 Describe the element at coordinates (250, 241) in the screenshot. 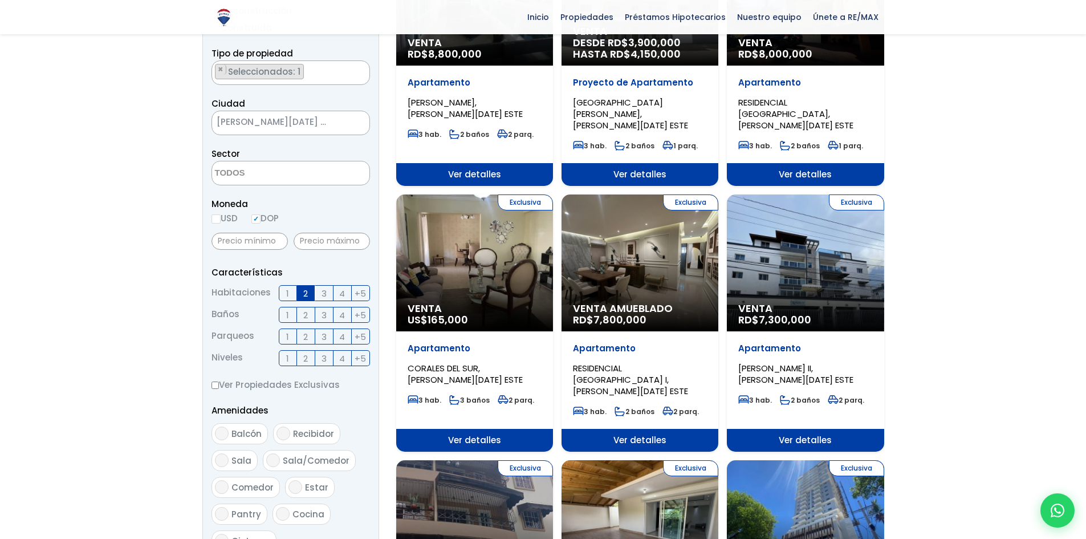

I see `input: Precio mínimo` at that location.